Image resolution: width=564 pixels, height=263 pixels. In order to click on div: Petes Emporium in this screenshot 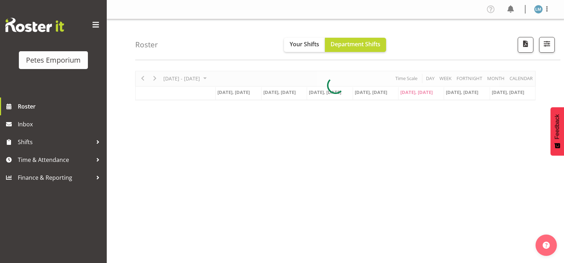, I will do `click(53, 60)`.